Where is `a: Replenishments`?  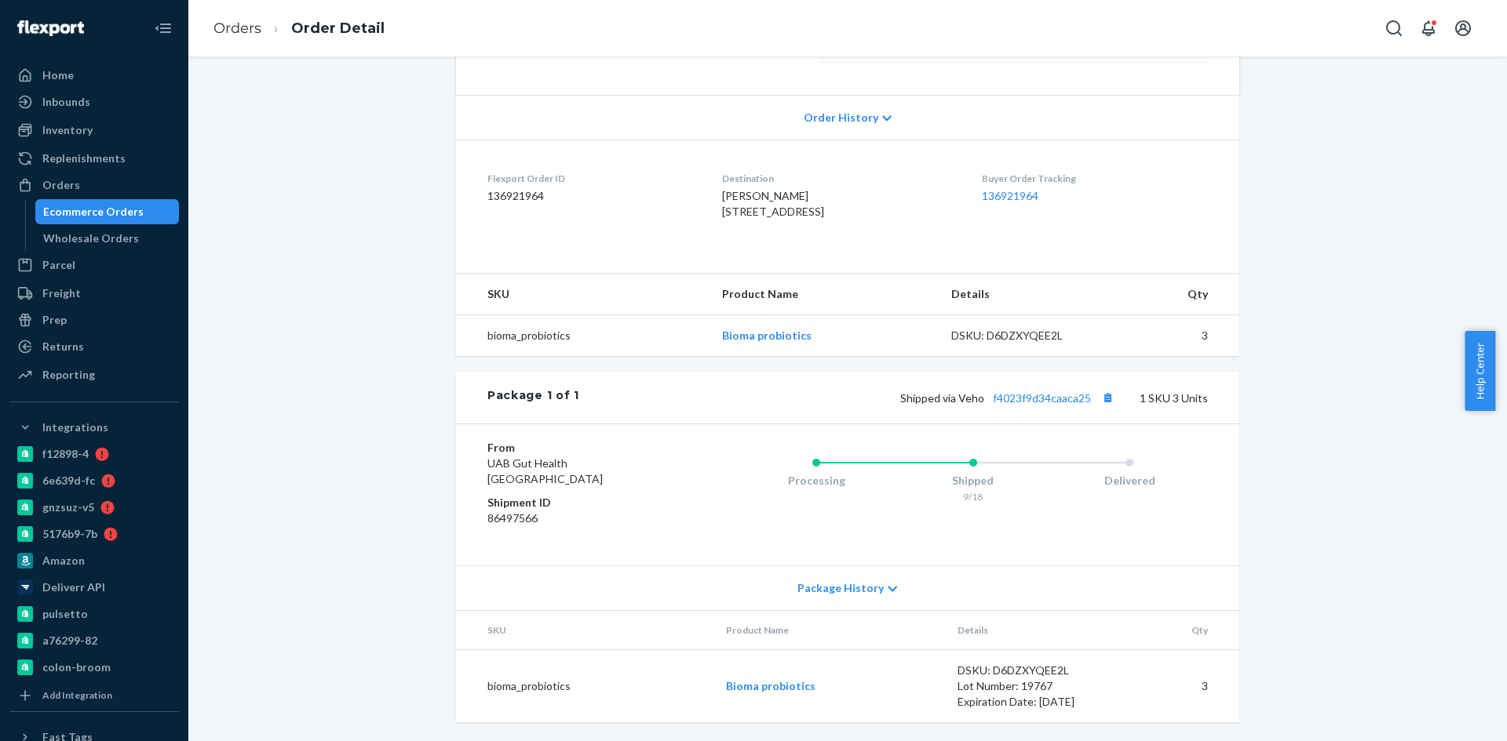 a: Replenishments is located at coordinates (94, 158).